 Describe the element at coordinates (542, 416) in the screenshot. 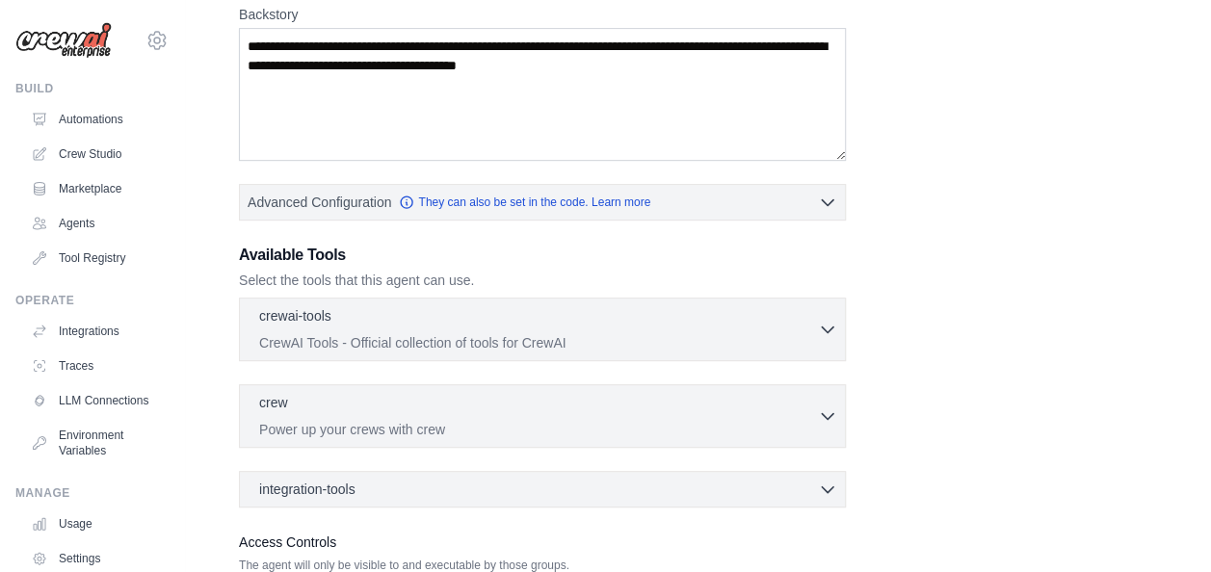

I see `button: crew Power up your crews with crew` at that location.